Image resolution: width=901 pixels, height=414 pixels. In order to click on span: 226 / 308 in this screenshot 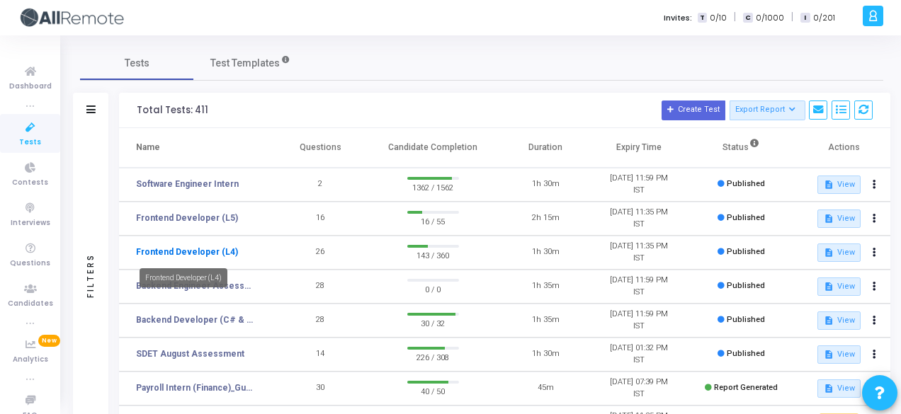, I will do `click(433, 357)`.